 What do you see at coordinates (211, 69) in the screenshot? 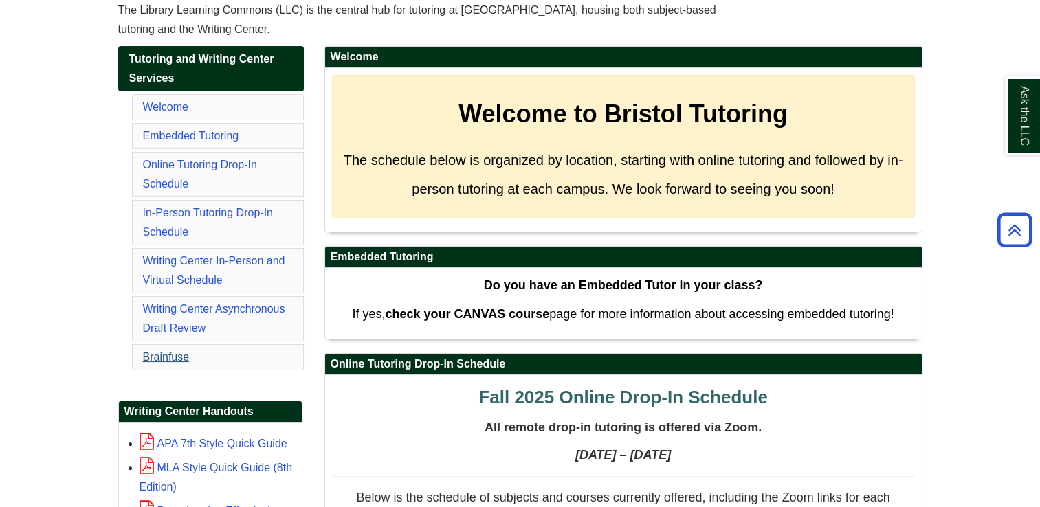
I see `a: Tutoring and Writing Center Services` at bounding box center [211, 69].